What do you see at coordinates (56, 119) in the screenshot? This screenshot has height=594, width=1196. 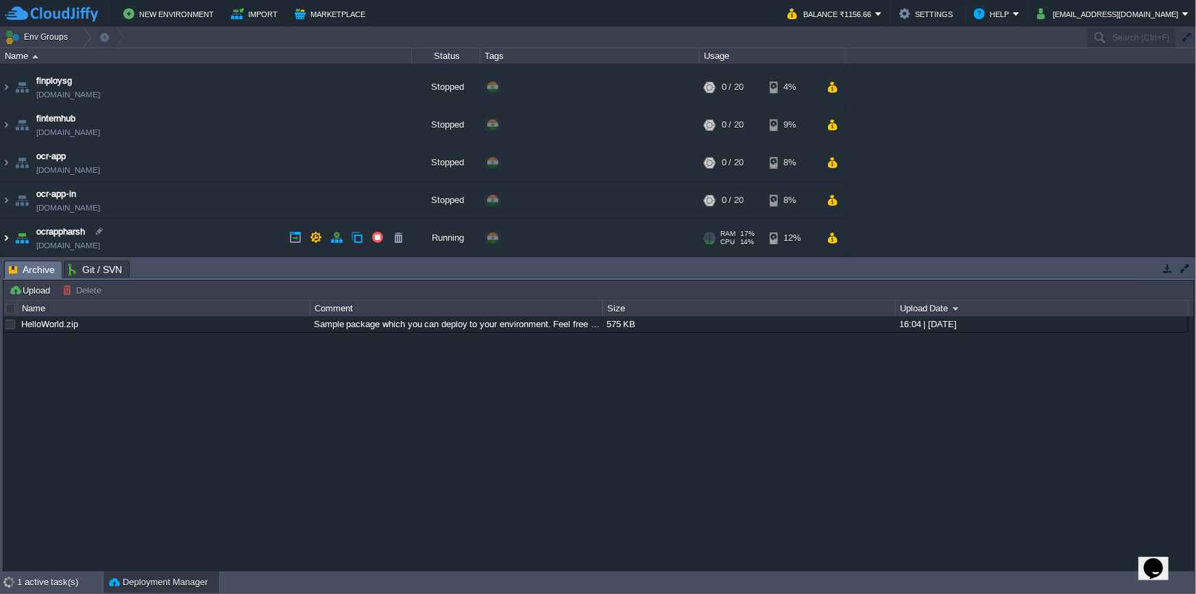 I see `a: finternhub` at bounding box center [56, 119].